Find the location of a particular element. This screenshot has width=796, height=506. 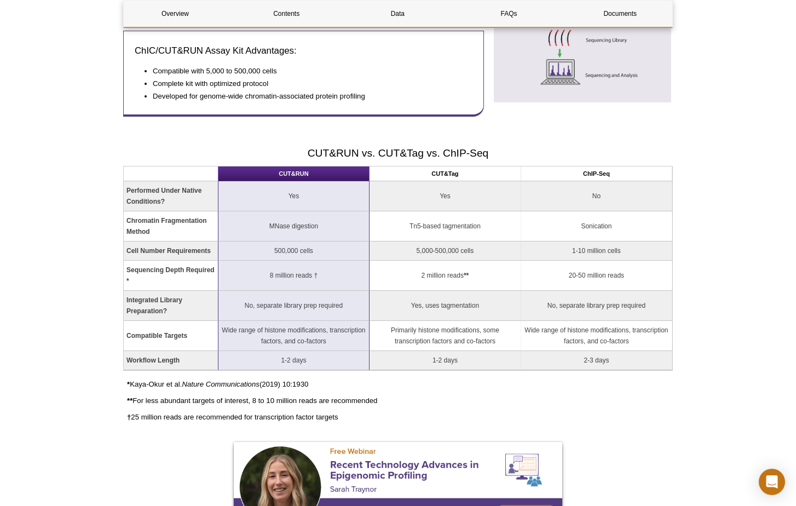

li: Compatible with 5,000 to 500,000 cells is located at coordinates (307, 71).